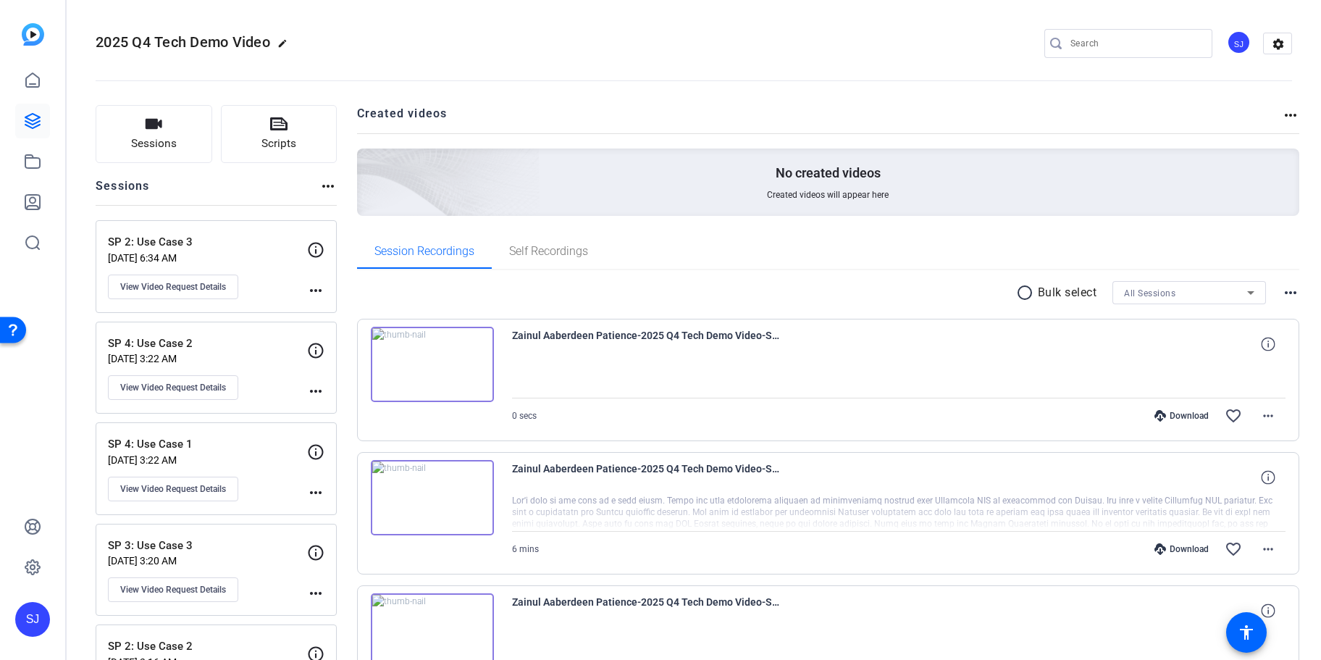 This screenshot has width=1321, height=660. What do you see at coordinates (207, 545) in the screenshot?
I see `p: SP 3: Use Case 3` at bounding box center [207, 545].